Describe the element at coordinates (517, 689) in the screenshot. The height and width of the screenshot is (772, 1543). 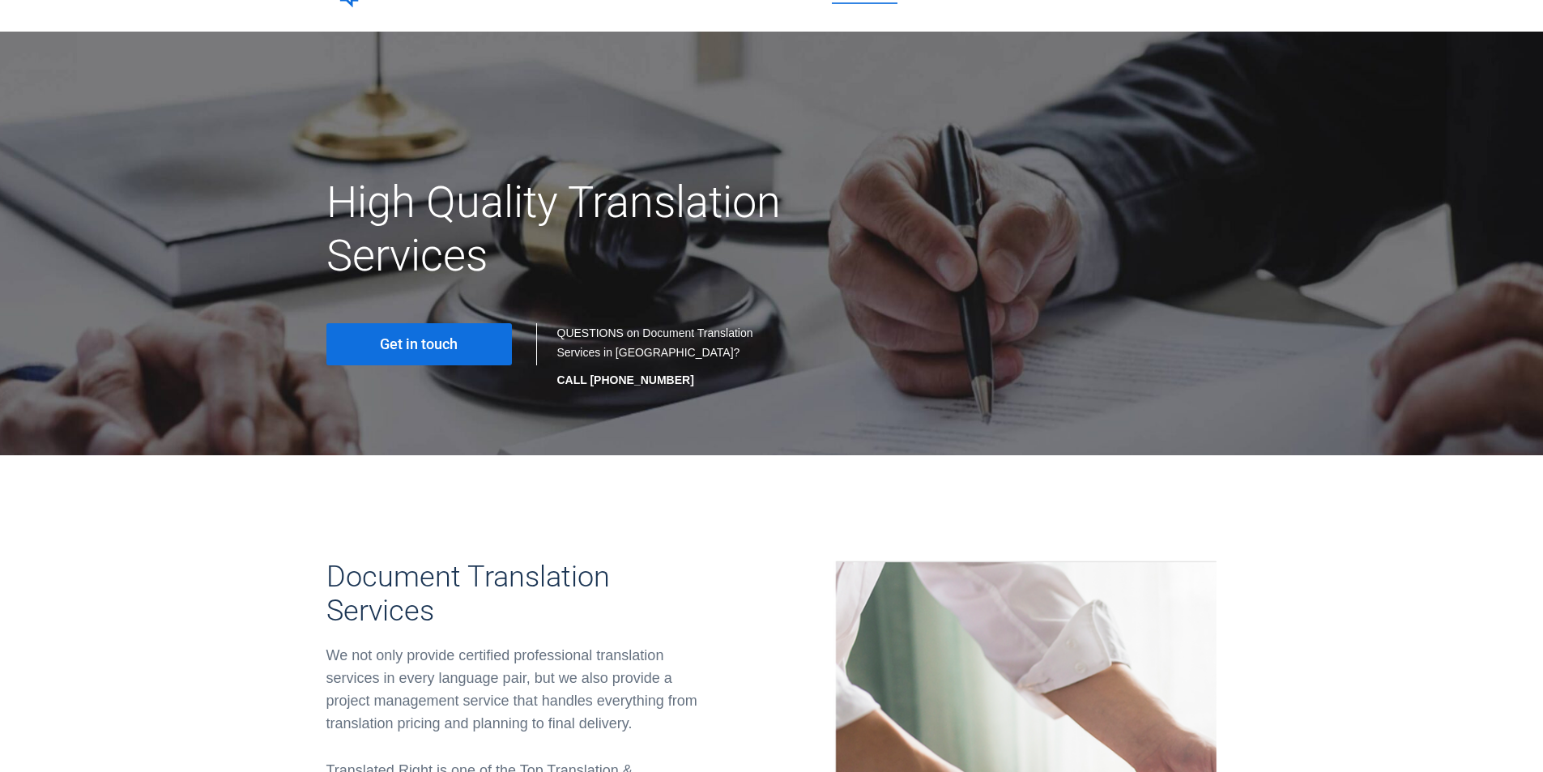
I see `div: We not only provide certified professional translation services in every language pair, but we al...` at that location.